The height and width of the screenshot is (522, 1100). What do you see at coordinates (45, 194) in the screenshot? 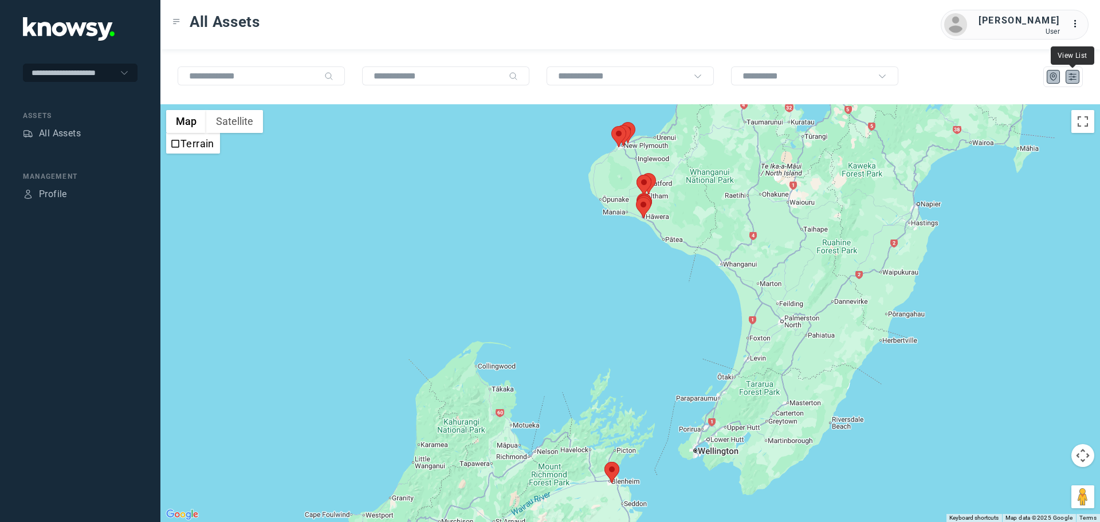
I see `a: ProfileProfile` at bounding box center [45, 194].